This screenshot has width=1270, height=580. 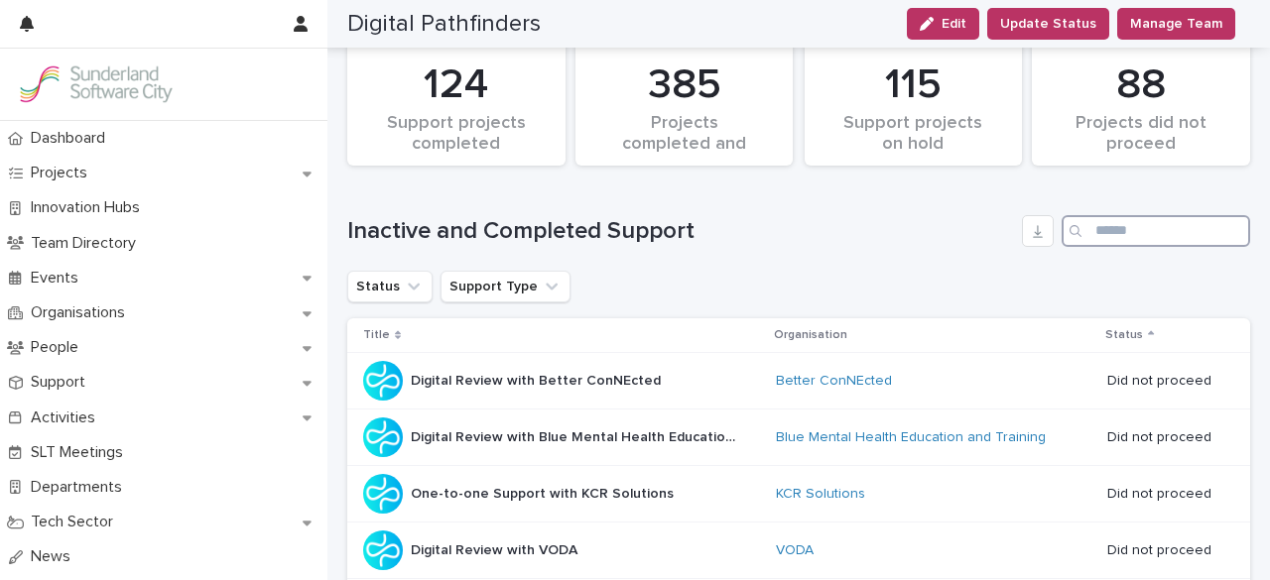 I want to click on p: Tech Sector, so click(x=75, y=522).